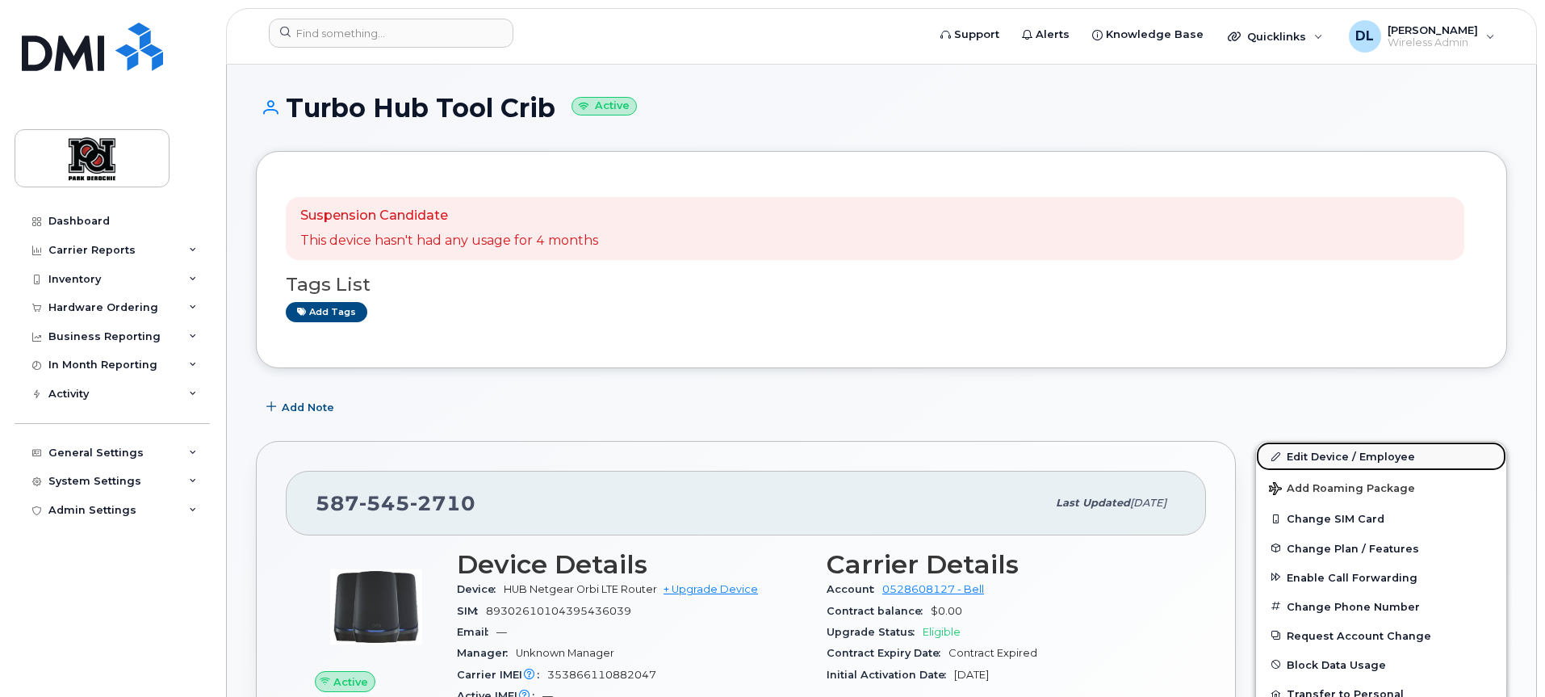 This screenshot has width=1545, height=697. I want to click on h1: Turbo Hub Tool Crib, so click(881, 107).